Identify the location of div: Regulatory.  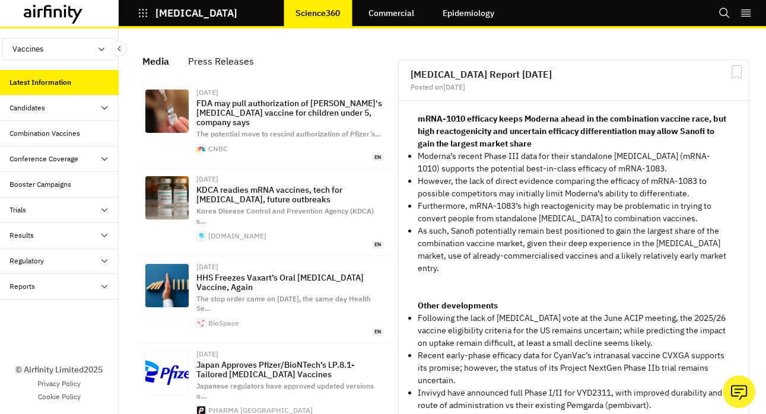
(27, 261).